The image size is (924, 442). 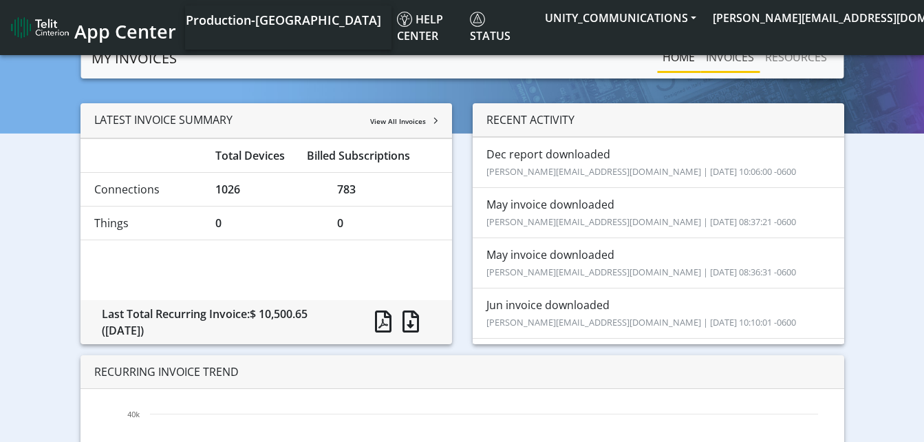 What do you see at coordinates (266, 189) in the screenshot?
I see `div: 1026` at bounding box center [266, 189].